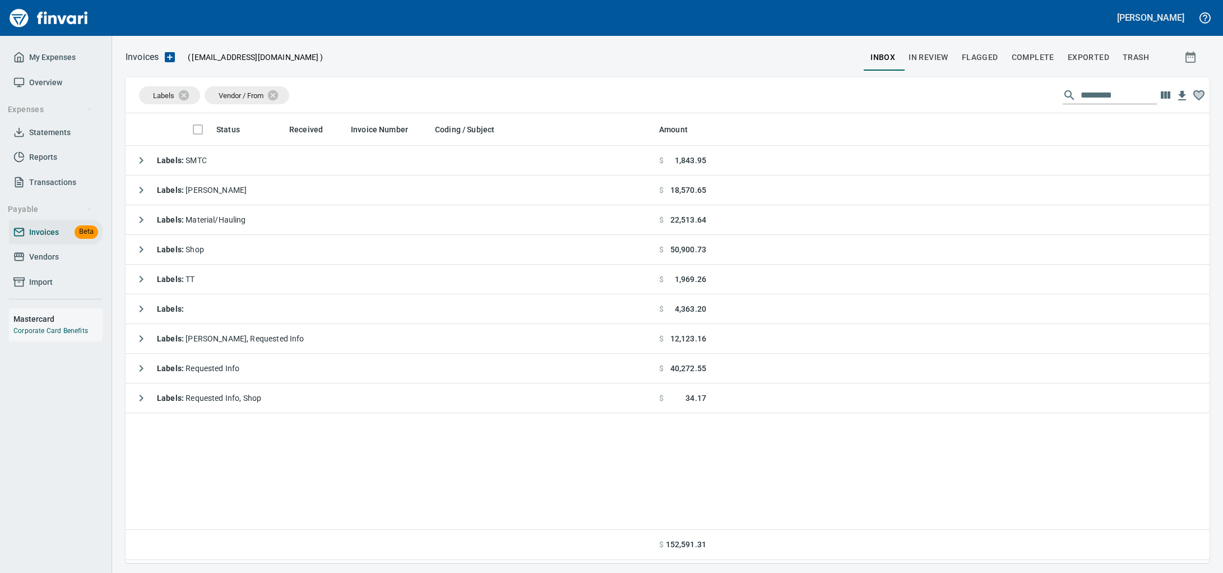  What do you see at coordinates (55, 132) in the screenshot?
I see `a: Statements` at bounding box center [55, 132].